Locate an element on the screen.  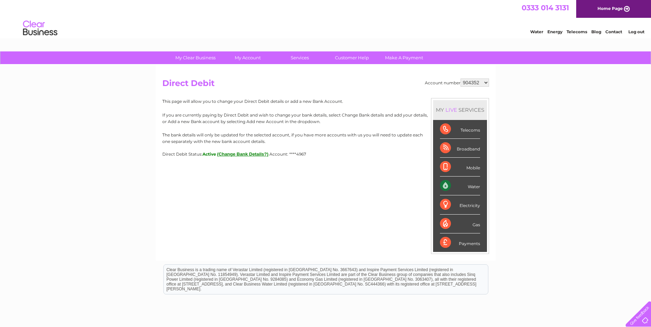
a: Water is located at coordinates (537, 32).